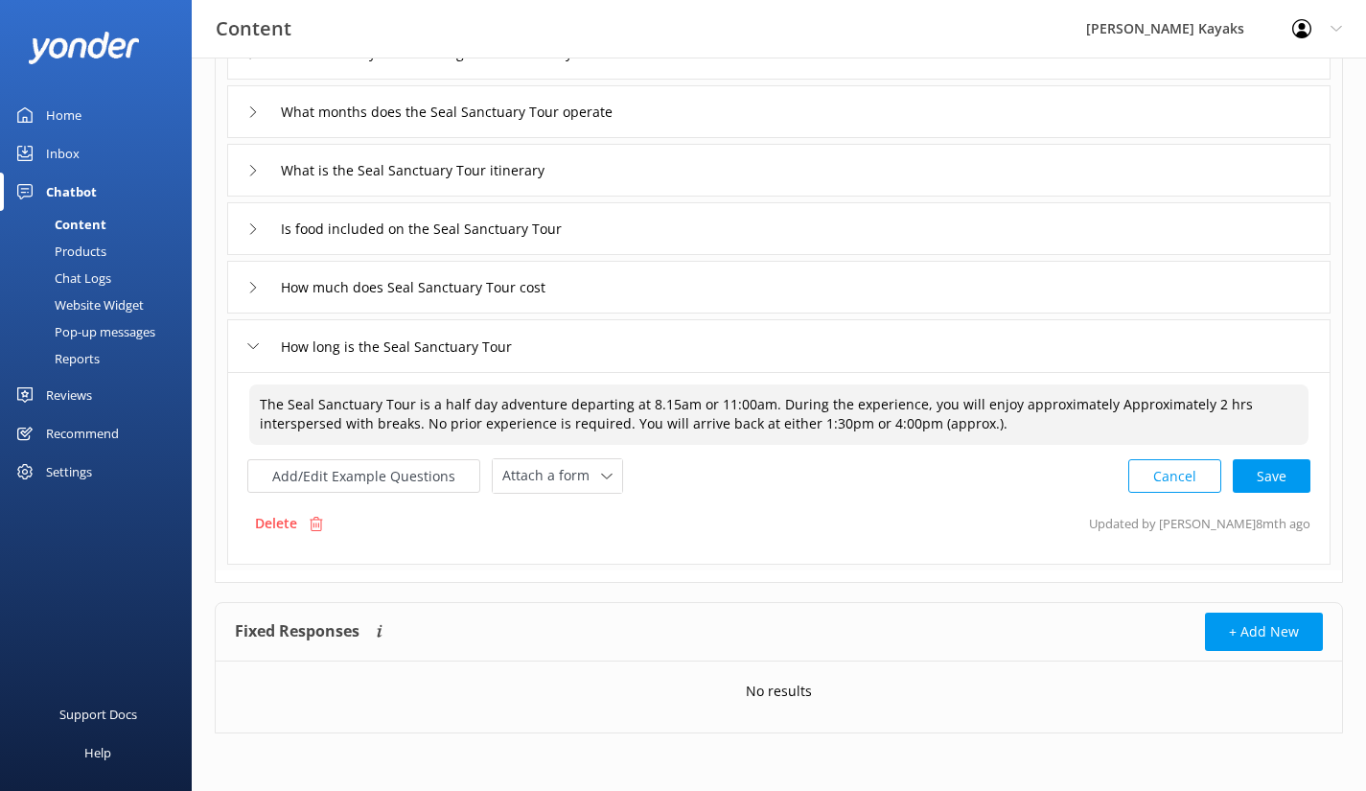  I want to click on div: Support Docs, so click(98, 714).